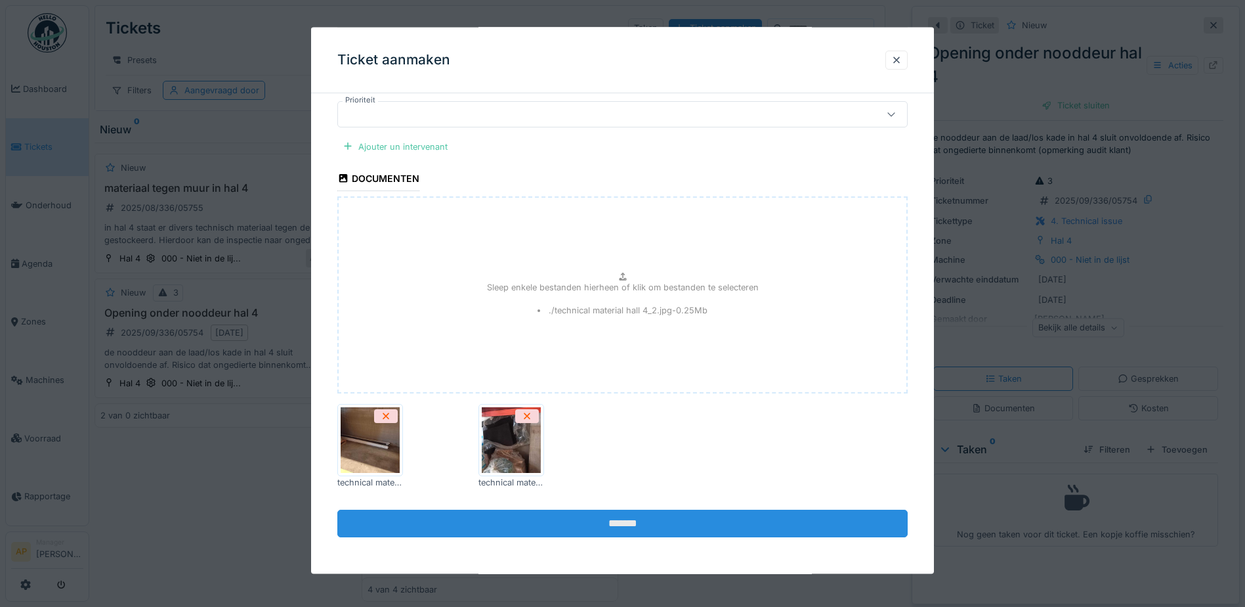 Image resolution: width=1245 pixels, height=607 pixels. Describe the element at coordinates (394, 60) in the screenshot. I see `h3: Ticket aanmaken` at that location.